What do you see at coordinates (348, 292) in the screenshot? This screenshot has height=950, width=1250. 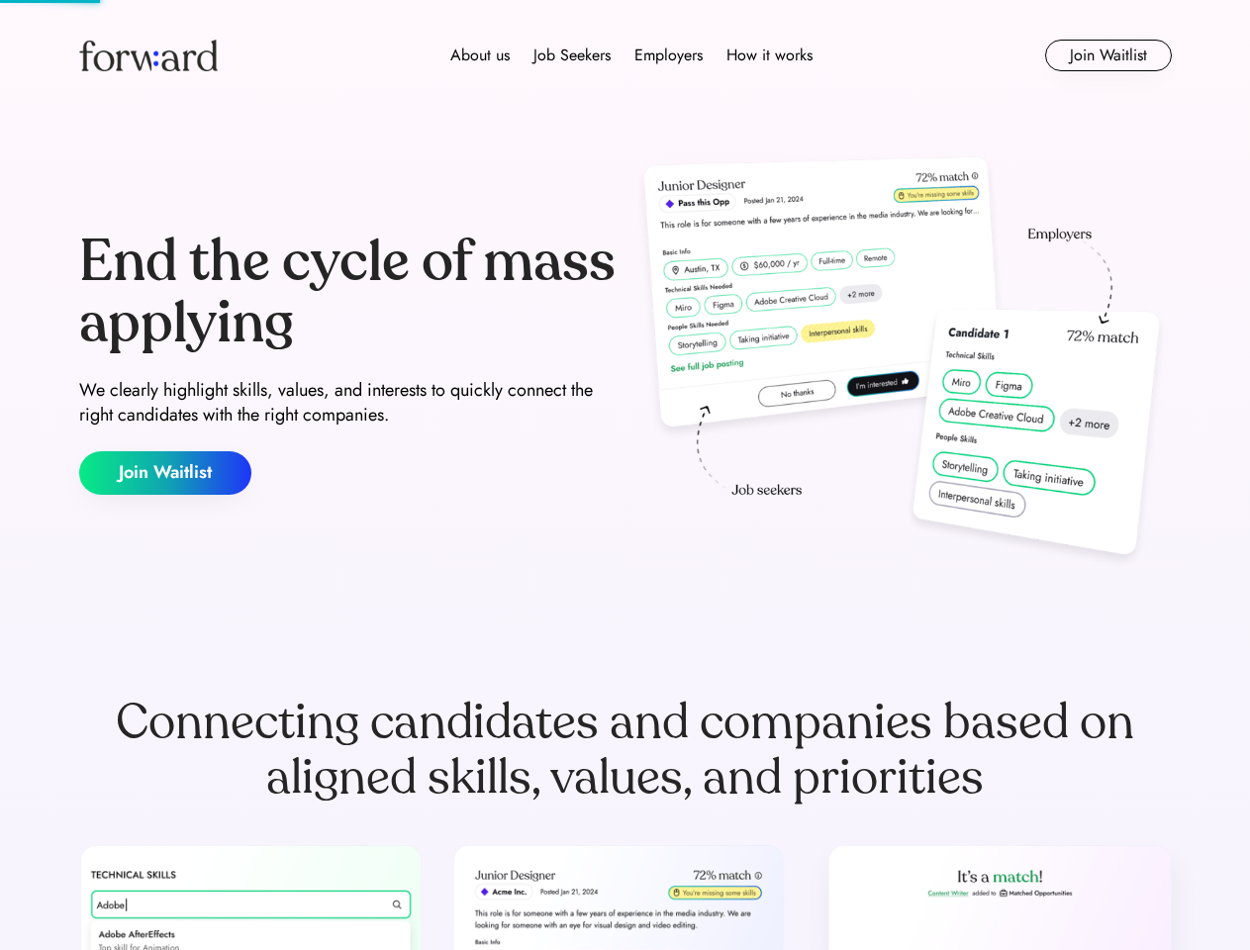 I see `div: End the cycle of mass applying` at bounding box center [348, 292].